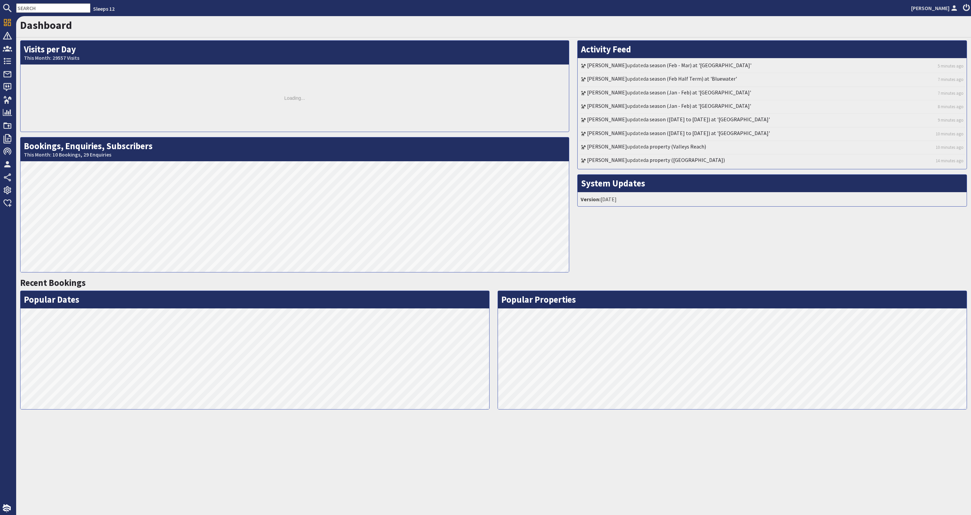 This screenshot has height=515, width=971. Describe the element at coordinates (732, 300) in the screenshot. I see `h2: Popular Properties` at that location.